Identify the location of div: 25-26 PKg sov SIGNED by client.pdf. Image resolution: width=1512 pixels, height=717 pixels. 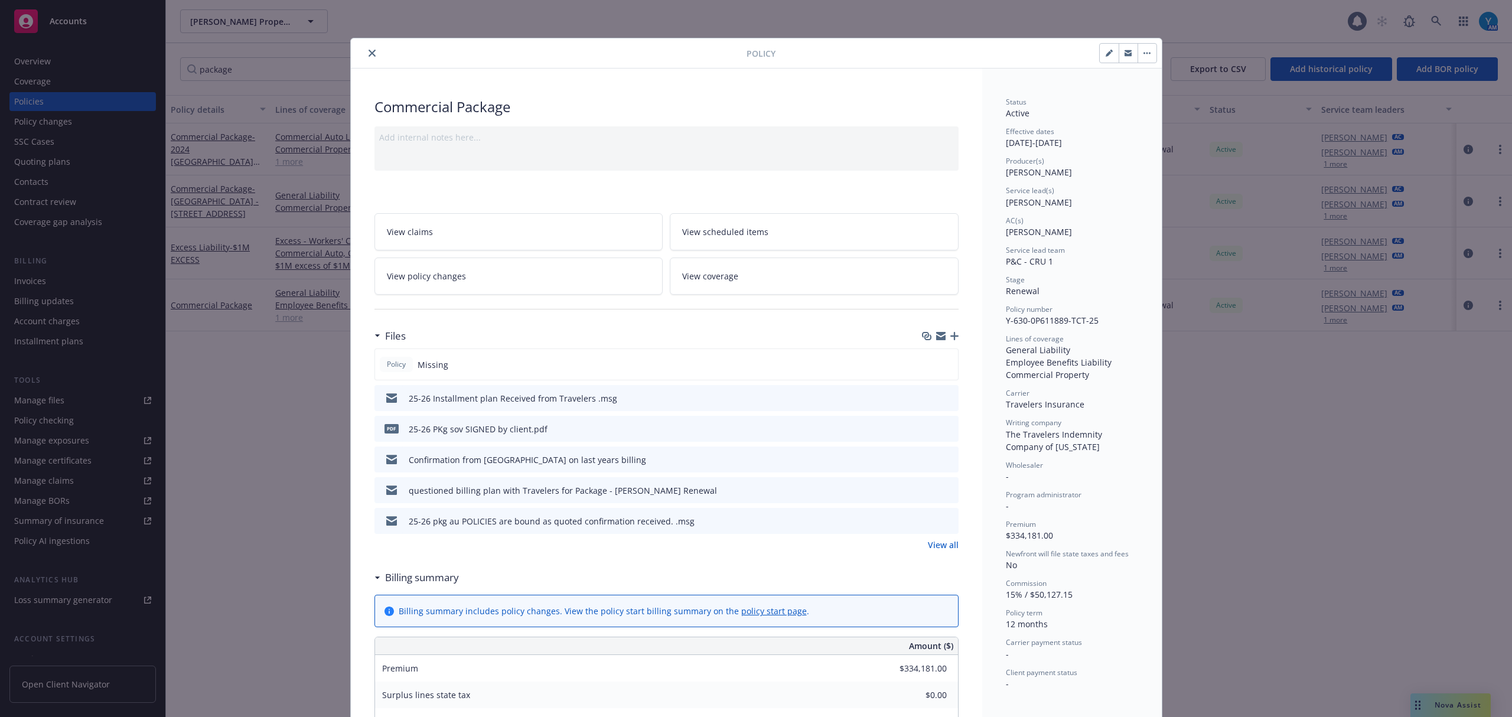
(478, 429).